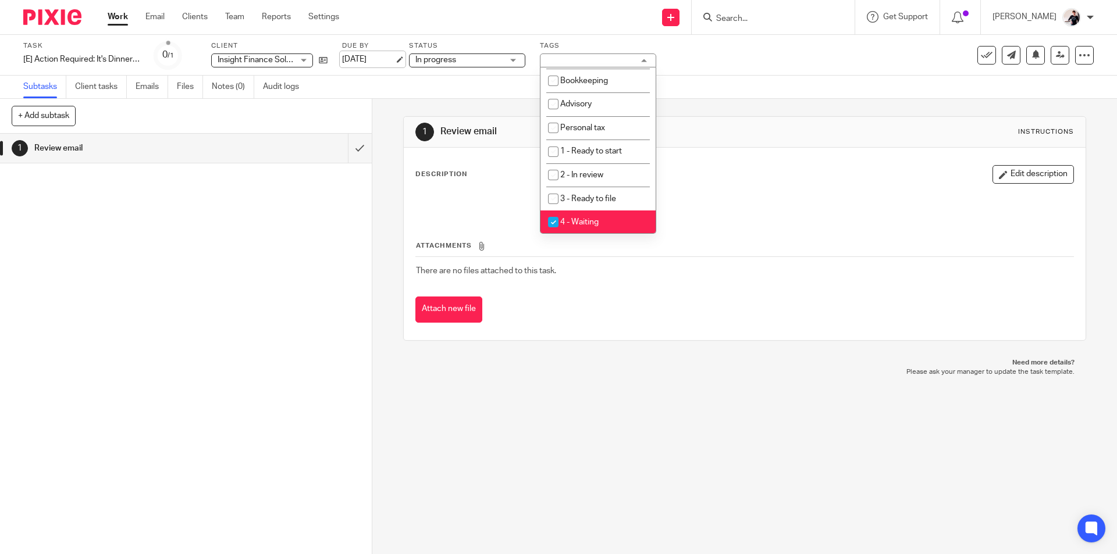 This screenshot has width=1117, height=554. I want to click on span: In progress, so click(436, 60).